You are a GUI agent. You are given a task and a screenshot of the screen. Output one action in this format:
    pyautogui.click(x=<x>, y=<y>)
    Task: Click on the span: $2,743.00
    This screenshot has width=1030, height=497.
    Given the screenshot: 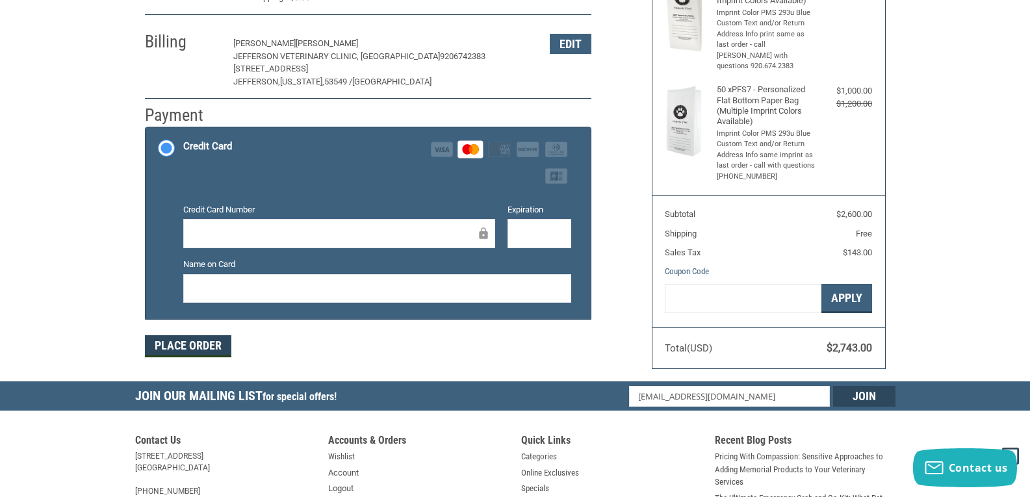 What is the action you would take?
    pyautogui.click(x=849, y=348)
    